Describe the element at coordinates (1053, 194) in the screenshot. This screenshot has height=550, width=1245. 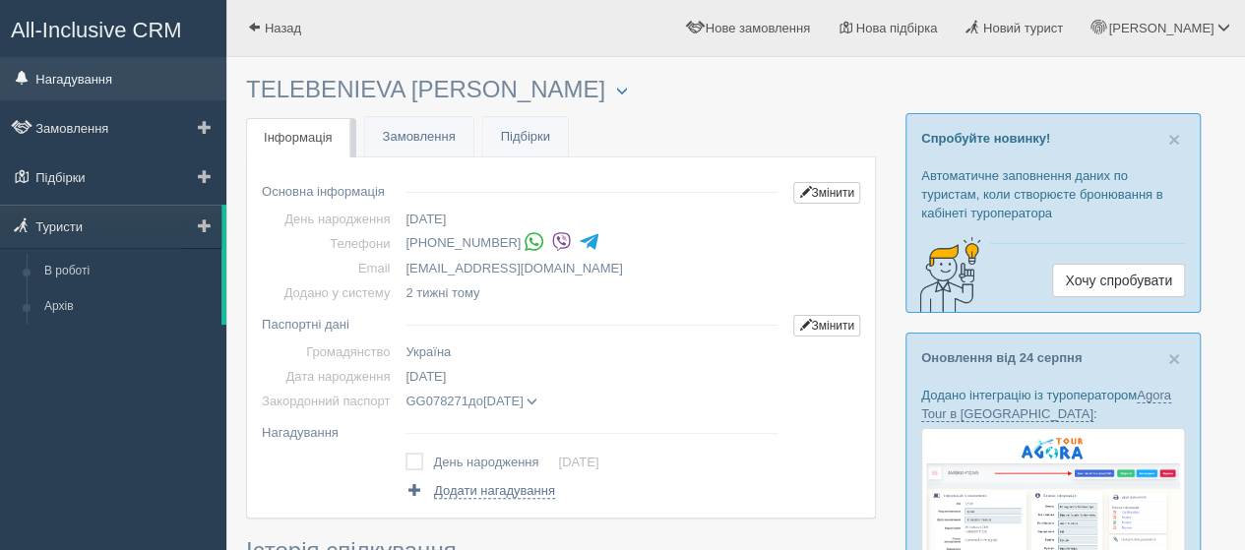
I see `p: Автоматичне заповнення даних по туристам, коли створюєте бронювання в кабінеті туроператора` at that location.